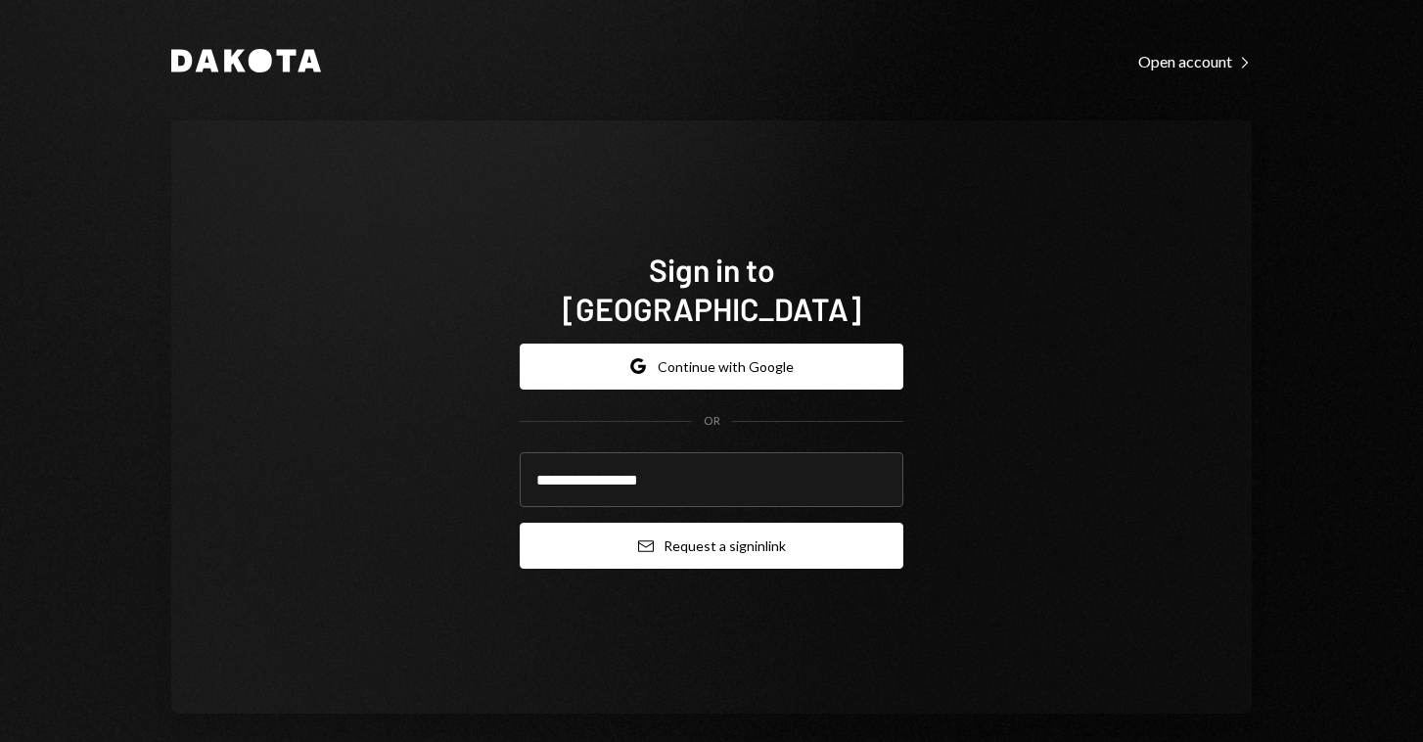 This screenshot has height=742, width=1423. What do you see at coordinates (711, 545) in the screenshot?
I see `button: Request a signinlink` at bounding box center [711, 545].